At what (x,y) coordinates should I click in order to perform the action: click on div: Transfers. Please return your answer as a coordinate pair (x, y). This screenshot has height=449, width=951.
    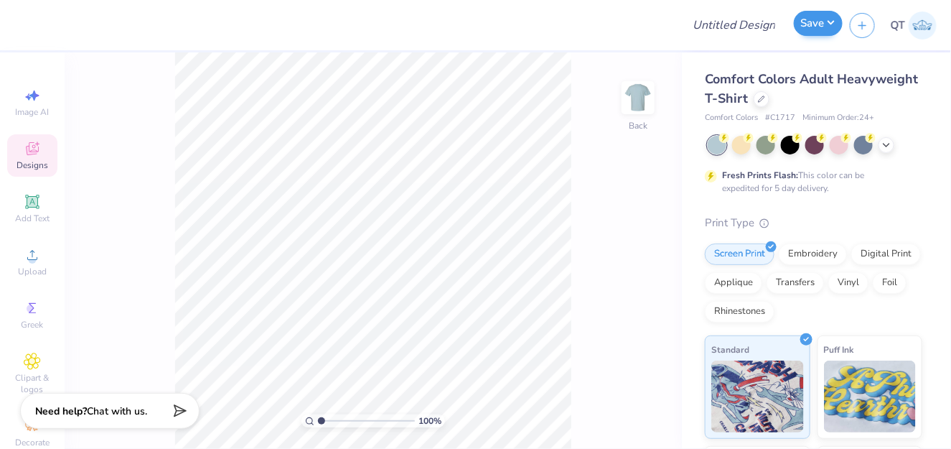
    Looking at the image, I should click on (796, 283).